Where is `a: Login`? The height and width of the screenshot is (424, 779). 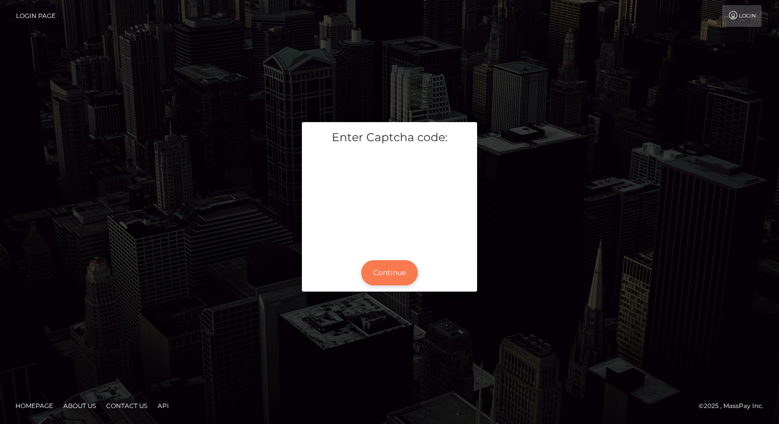
a: Login is located at coordinates (742, 16).